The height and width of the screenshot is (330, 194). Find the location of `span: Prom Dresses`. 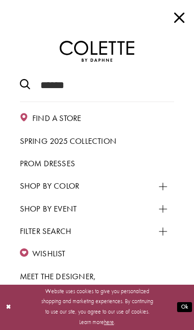

span: Prom Dresses is located at coordinates (47, 163).